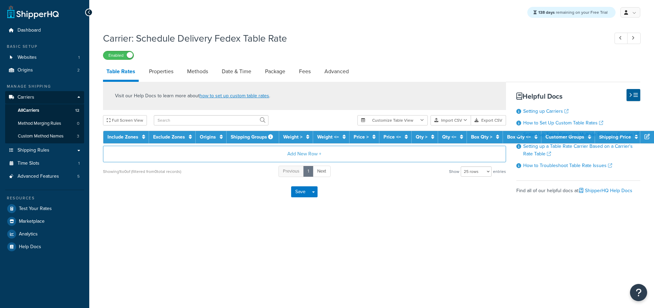  Describe the element at coordinates (634, 38) in the screenshot. I see `a: Next Record` at that location.